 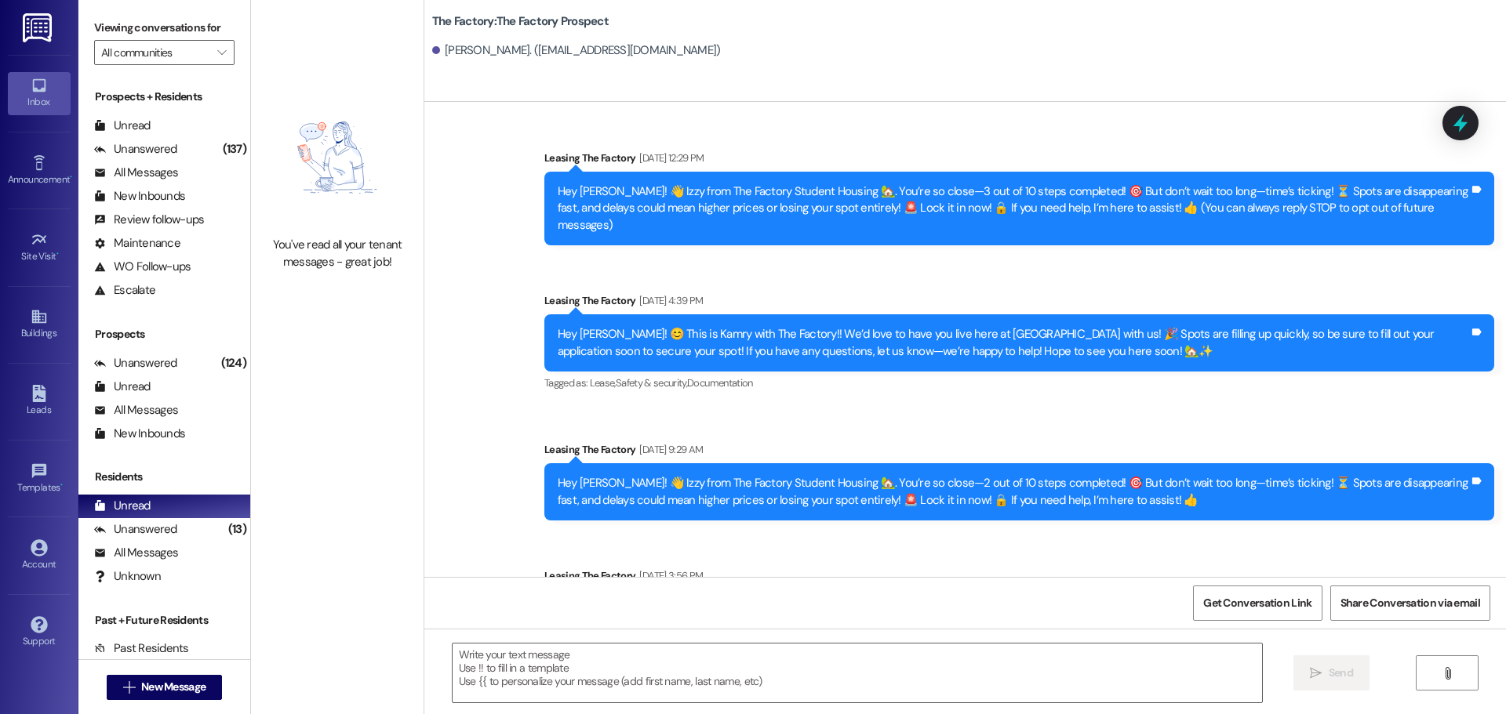 What do you see at coordinates (38, 27) in the screenshot?
I see `img: ResiDesk Logo` at bounding box center [38, 27].